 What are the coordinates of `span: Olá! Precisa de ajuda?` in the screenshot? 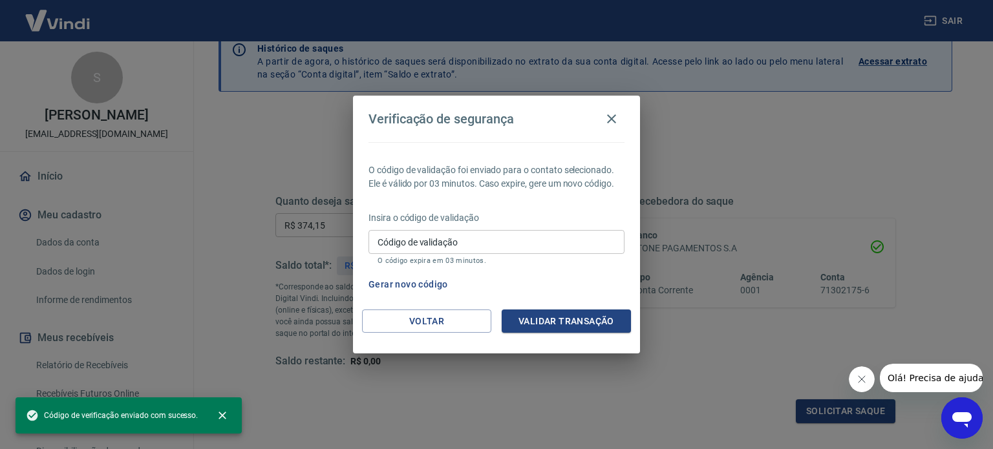 It's located at (58, 14).